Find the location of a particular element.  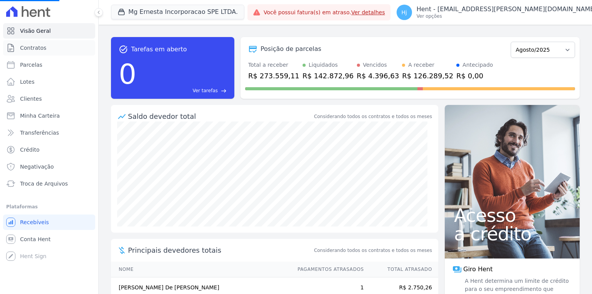

span: Parcelas is located at coordinates (31, 65).